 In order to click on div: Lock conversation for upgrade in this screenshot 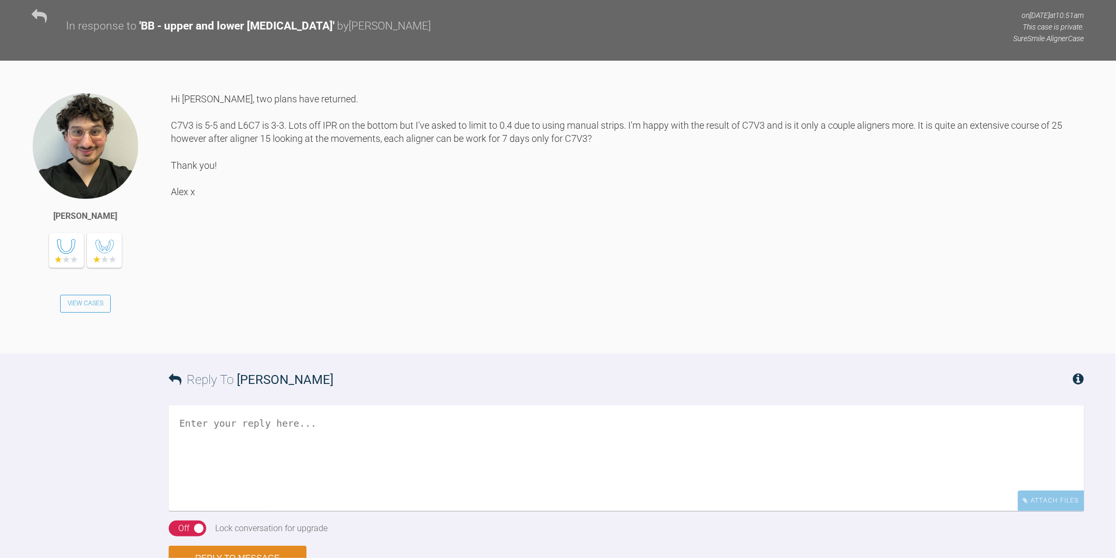, I will do `click(272, 529)`.